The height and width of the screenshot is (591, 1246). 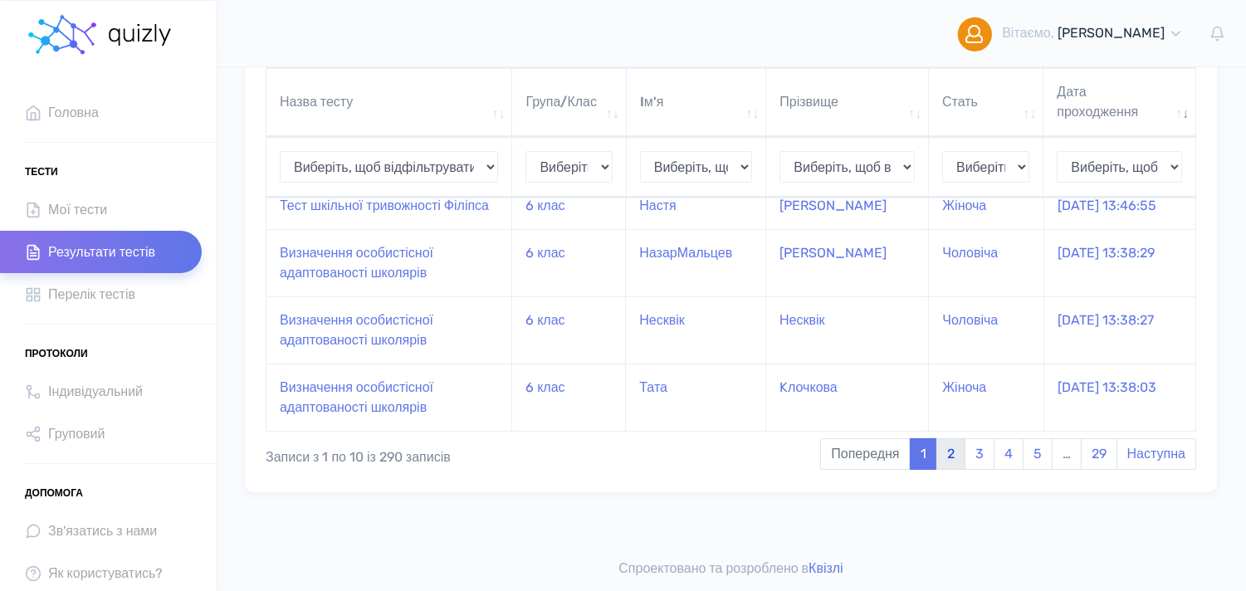 I want to click on span: Зв'язатись з нами, so click(x=102, y=530).